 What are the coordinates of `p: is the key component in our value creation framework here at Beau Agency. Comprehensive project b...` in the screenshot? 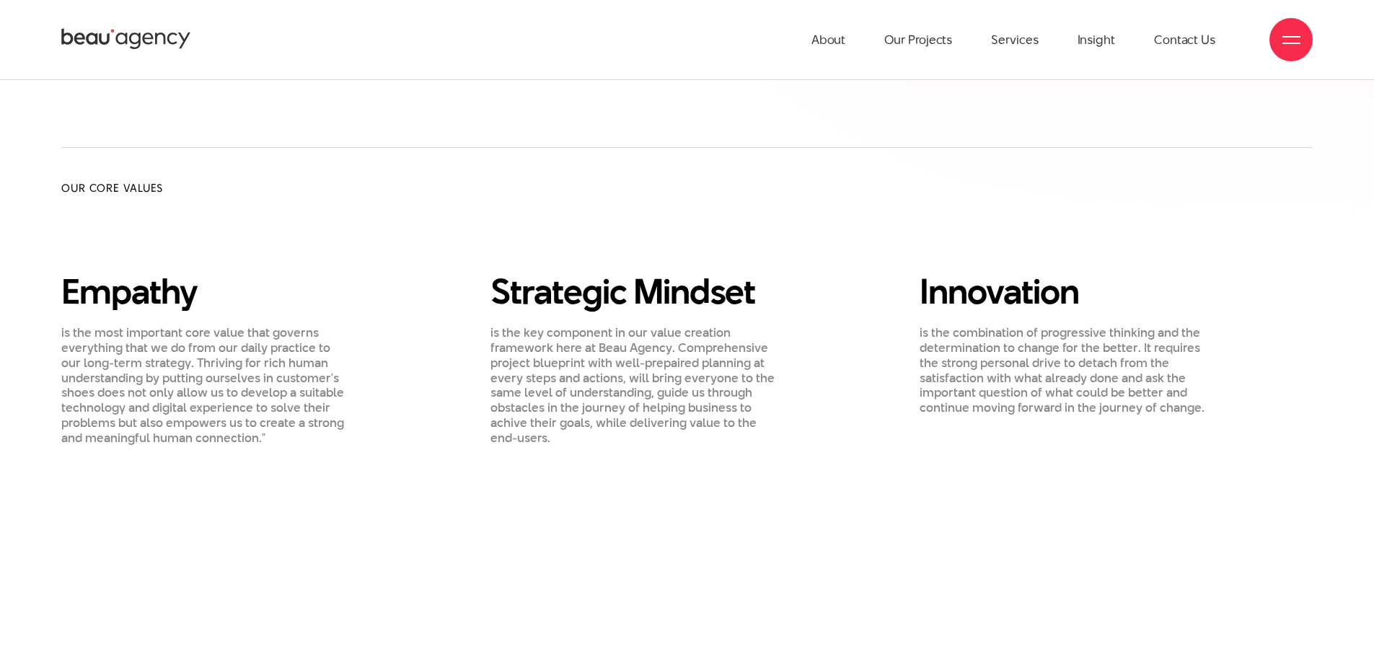 It's located at (633, 385).